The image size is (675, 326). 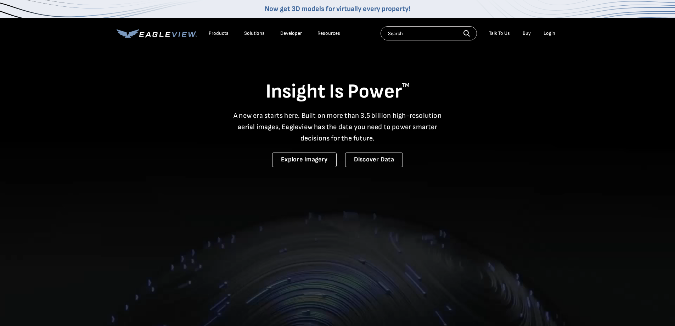 I want to click on div: Login, so click(x=549, y=33).